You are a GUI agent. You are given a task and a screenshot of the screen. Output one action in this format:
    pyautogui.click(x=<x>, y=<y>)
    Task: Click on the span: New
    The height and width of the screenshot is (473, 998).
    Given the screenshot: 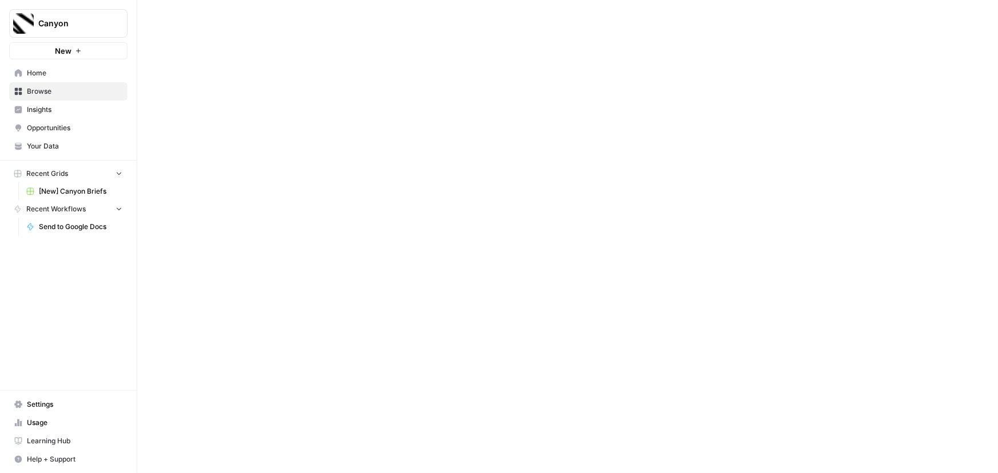 What is the action you would take?
    pyautogui.click(x=63, y=51)
    